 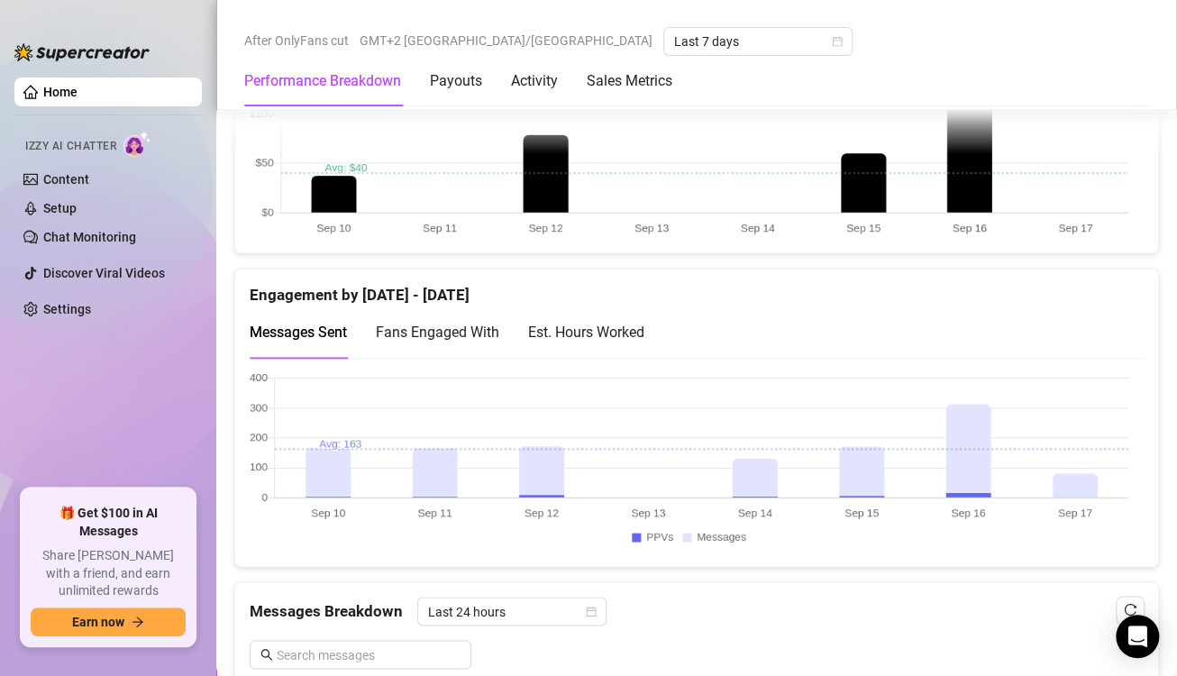 What do you see at coordinates (98, 622) in the screenshot?
I see `span: Earn now` at bounding box center [98, 622].